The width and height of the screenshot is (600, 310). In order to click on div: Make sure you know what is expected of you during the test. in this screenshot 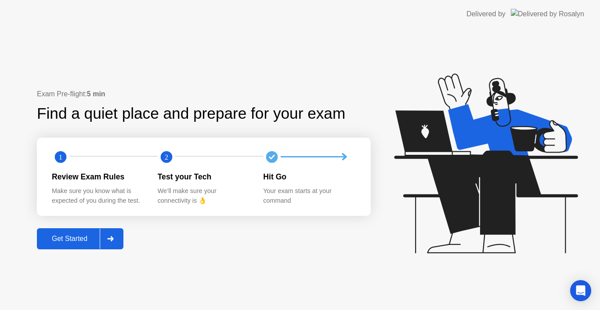, I will do `click(98, 196)`.